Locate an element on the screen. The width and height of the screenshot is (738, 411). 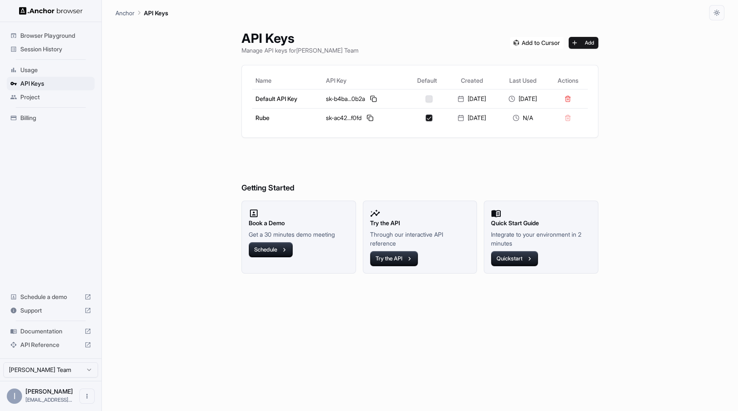
td: Rube is located at coordinates (287, 118).